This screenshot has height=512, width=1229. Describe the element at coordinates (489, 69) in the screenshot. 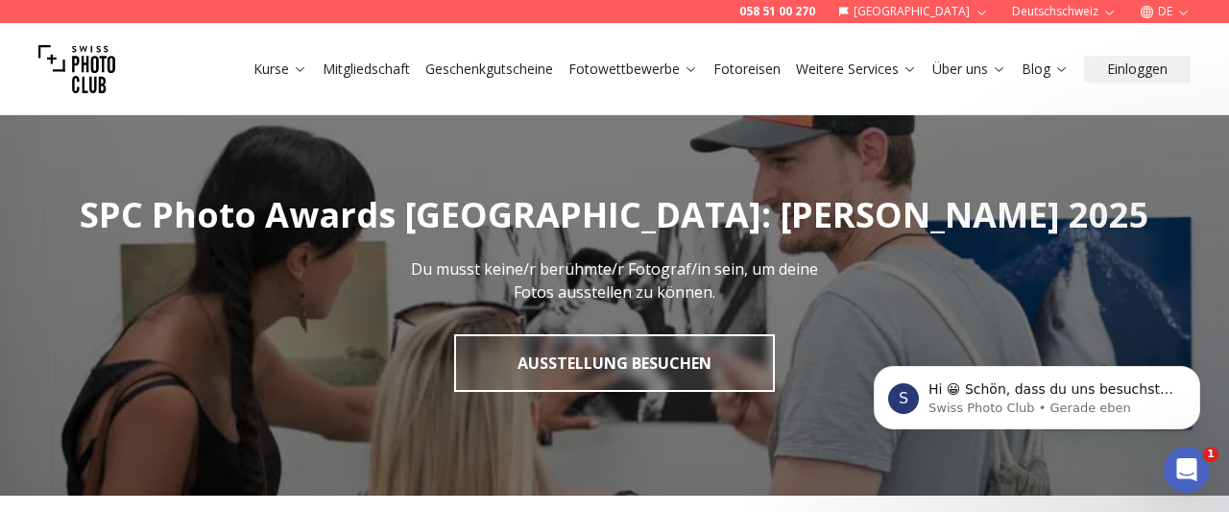

I see `button: Geschenkgutscheine` at that location.